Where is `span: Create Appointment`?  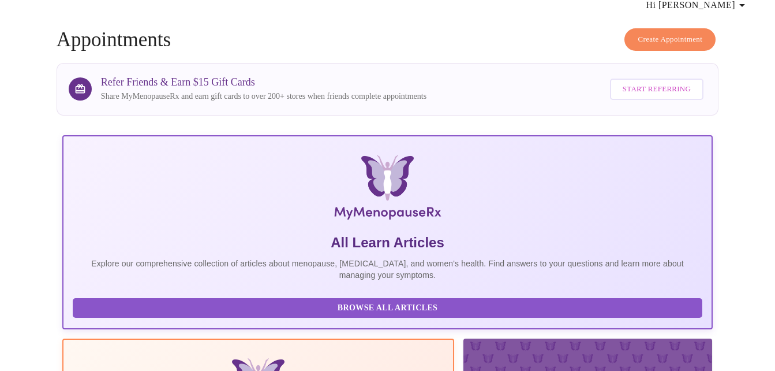 span: Create Appointment is located at coordinates (670, 39).